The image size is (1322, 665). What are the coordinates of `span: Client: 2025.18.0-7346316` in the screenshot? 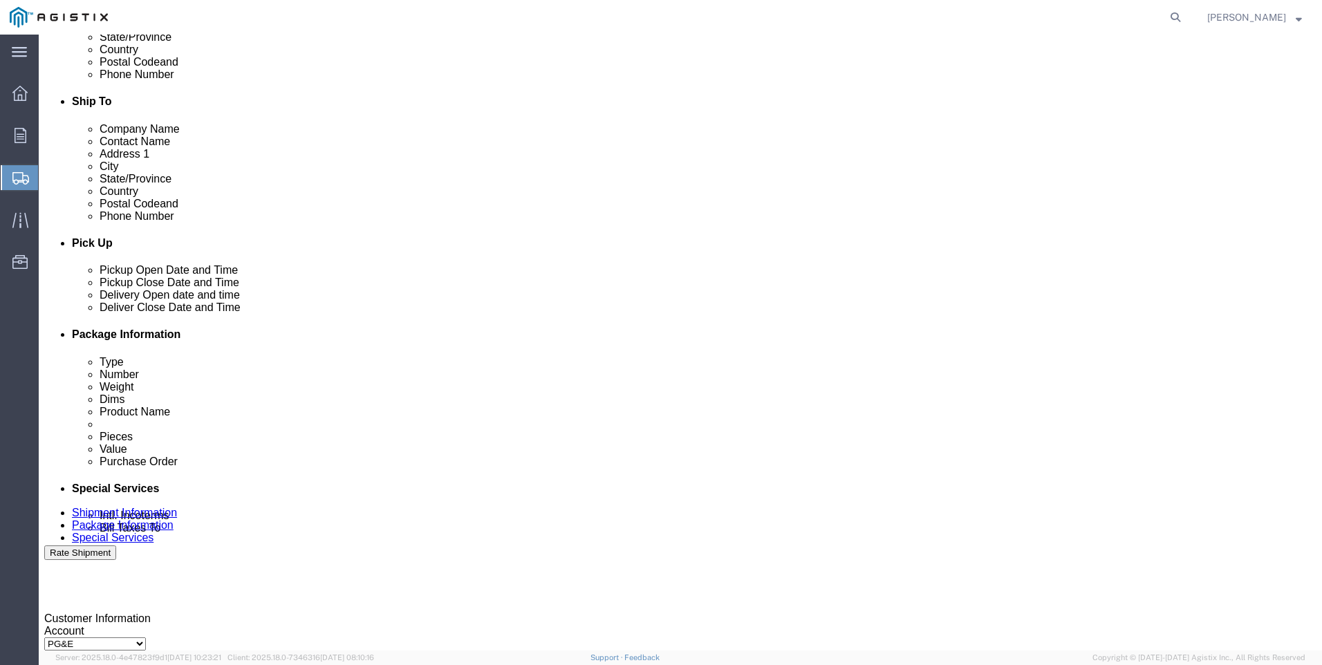 It's located at (301, 657).